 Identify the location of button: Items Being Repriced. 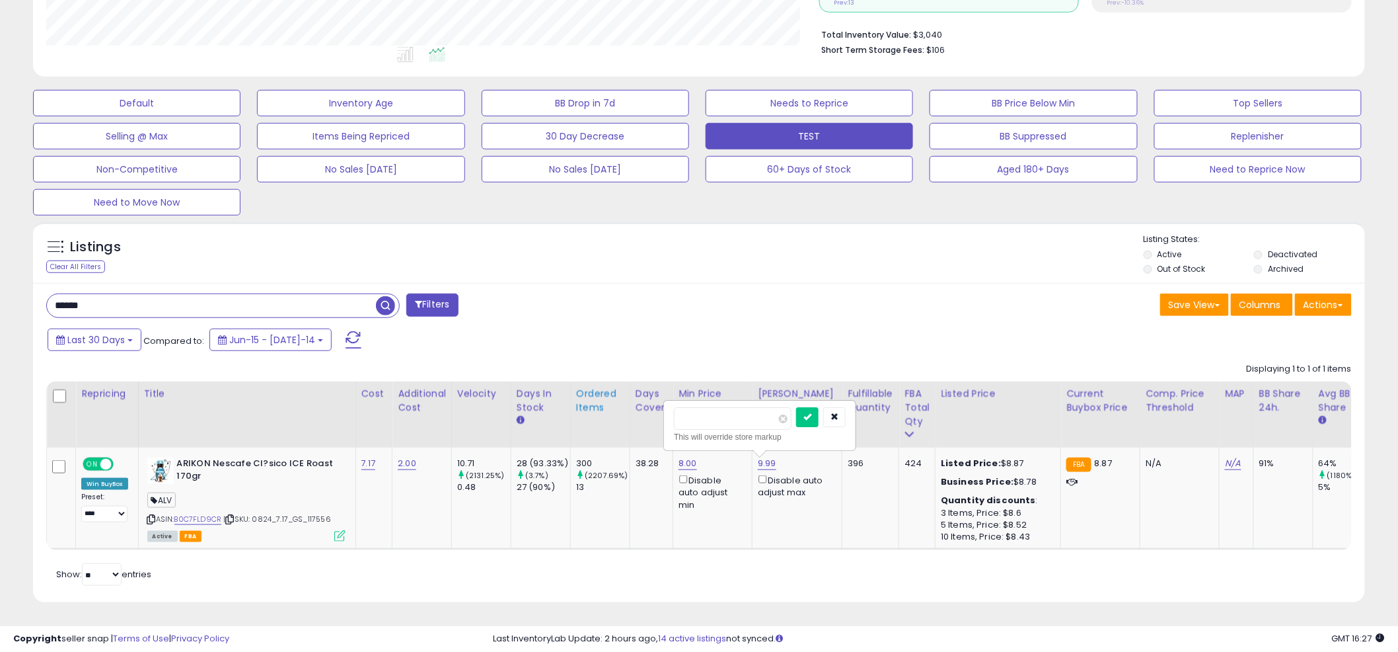
(361, 136).